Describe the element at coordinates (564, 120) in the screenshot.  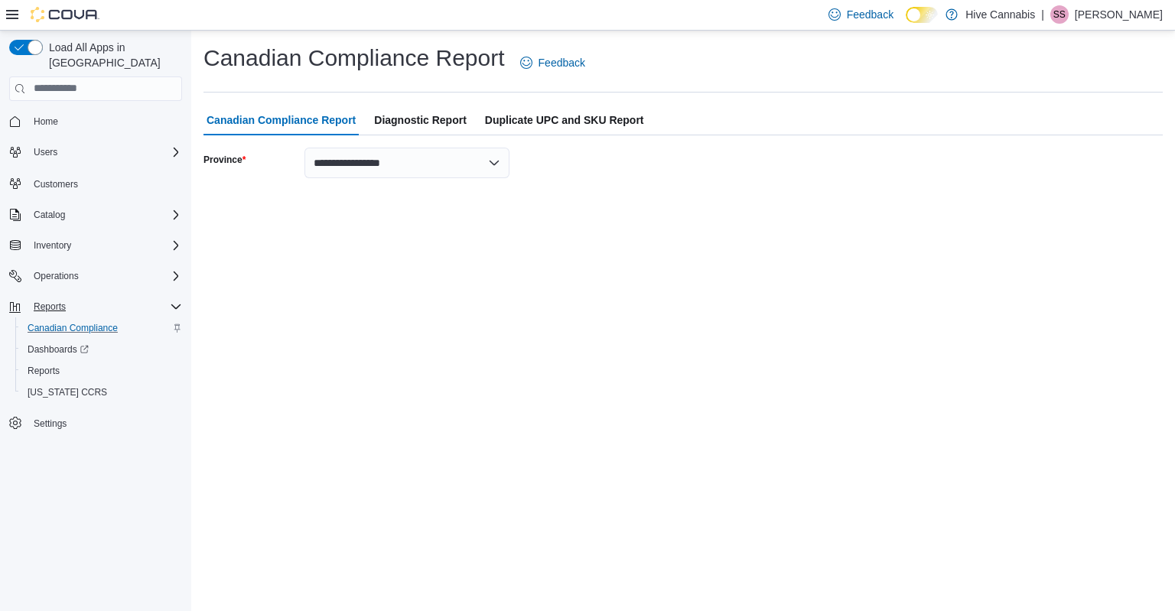
I see `span: Duplicate UPC and SKU Report` at that location.